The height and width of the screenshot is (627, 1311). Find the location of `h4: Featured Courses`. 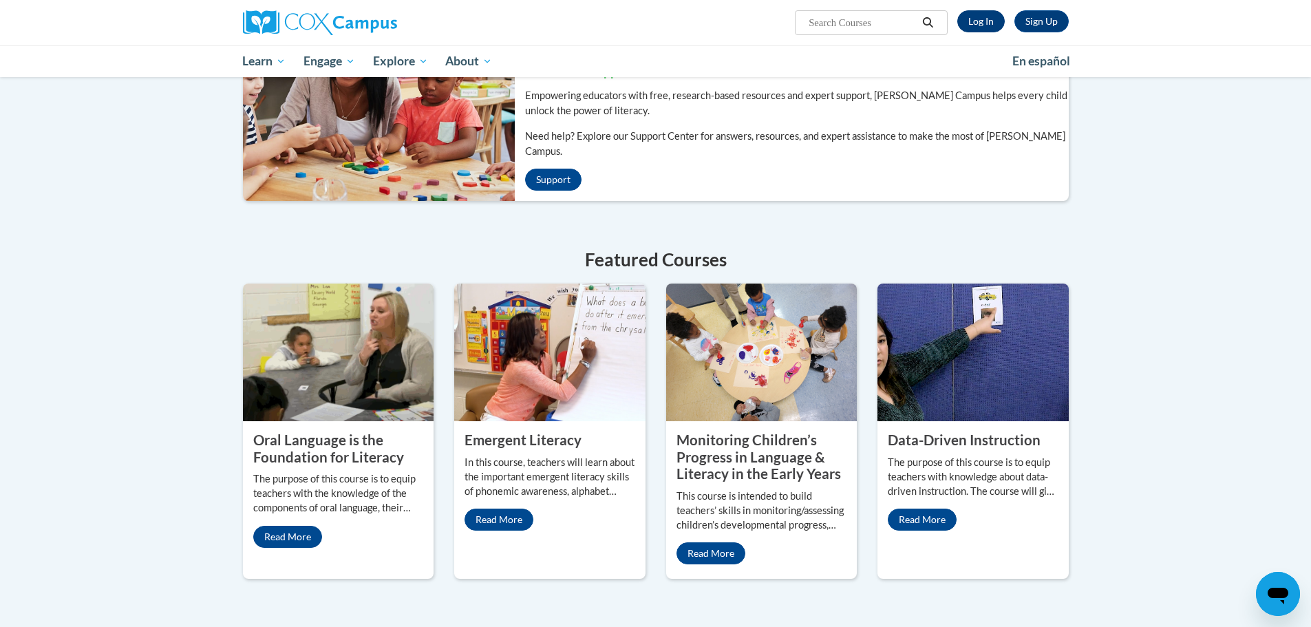

h4: Featured Courses is located at coordinates (656, 259).